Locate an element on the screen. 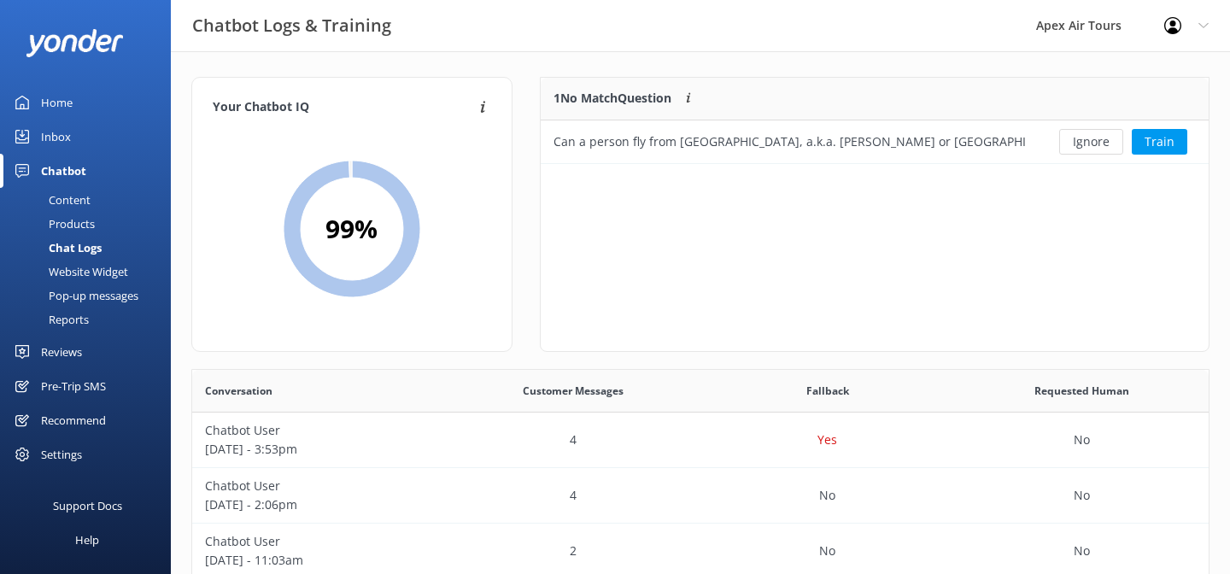 This screenshot has width=1230, height=574. span: Fallback is located at coordinates (828, 390).